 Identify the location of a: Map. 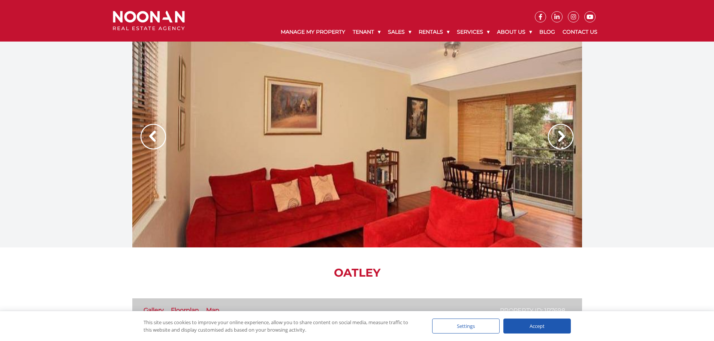
(212, 310).